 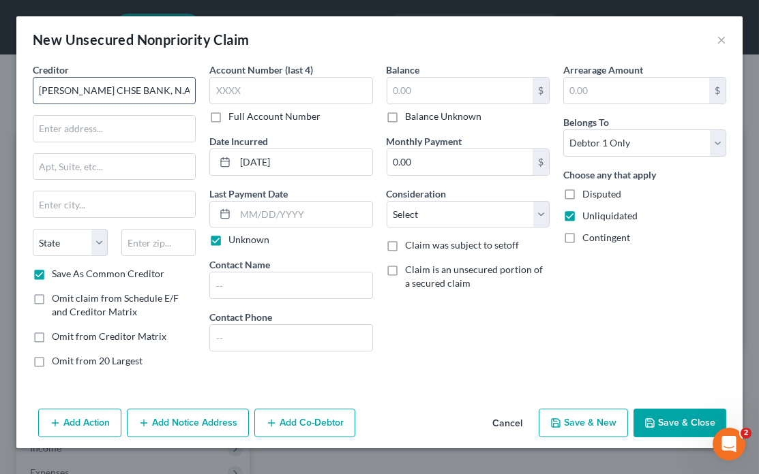 I want to click on button: Add Co-Debtor, so click(x=305, y=423).